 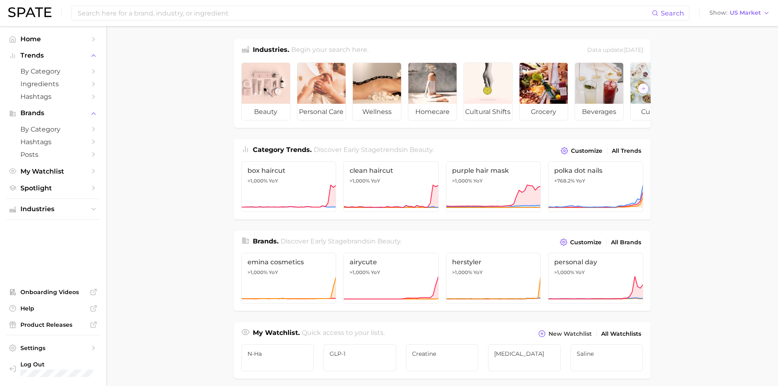 What do you see at coordinates (53, 84) in the screenshot?
I see `a: Ingredients` at bounding box center [53, 84].